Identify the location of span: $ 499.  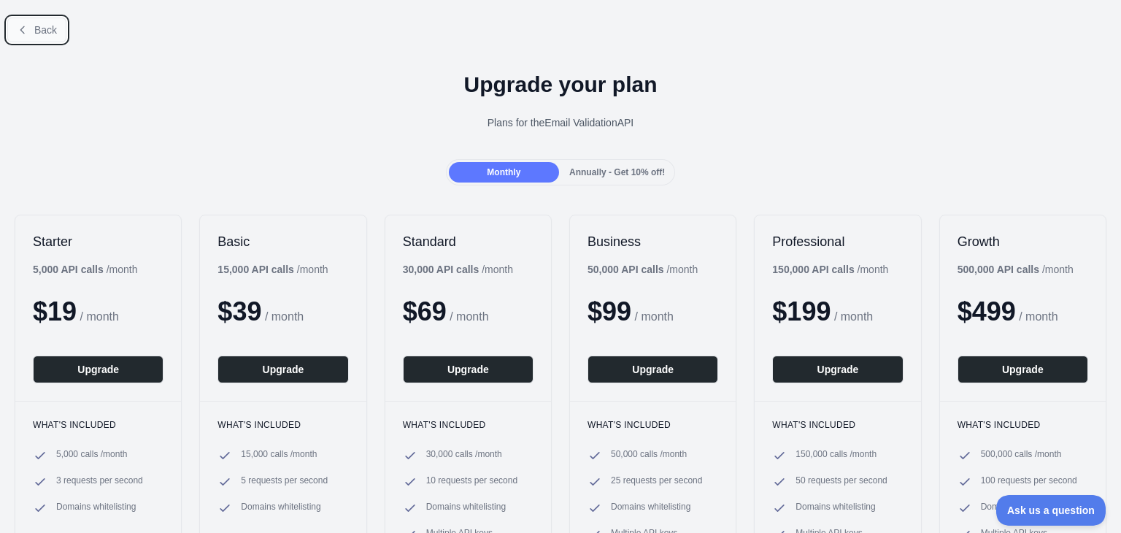
(986, 311).